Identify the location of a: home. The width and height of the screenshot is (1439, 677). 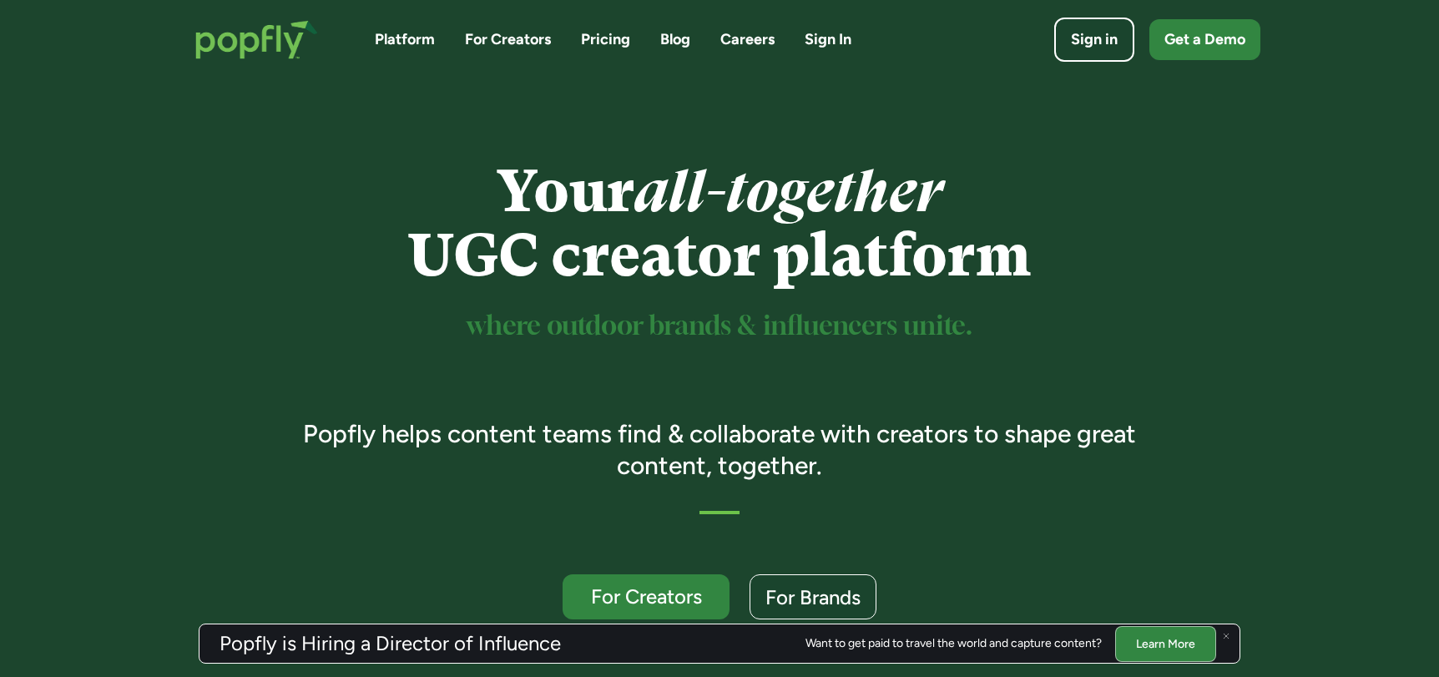
(256, 39).